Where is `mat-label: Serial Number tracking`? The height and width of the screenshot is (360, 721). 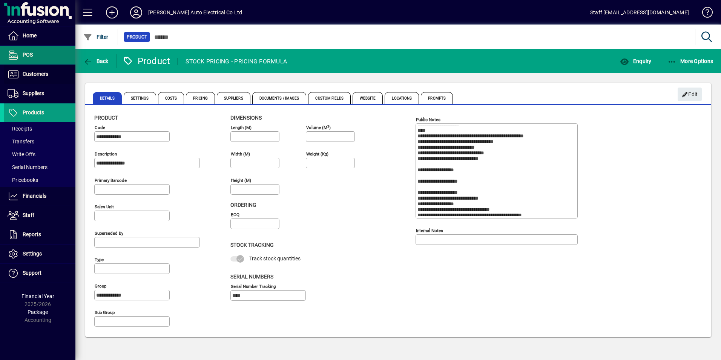 mat-label: Serial Number tracking is located at coordinates (253, 286).